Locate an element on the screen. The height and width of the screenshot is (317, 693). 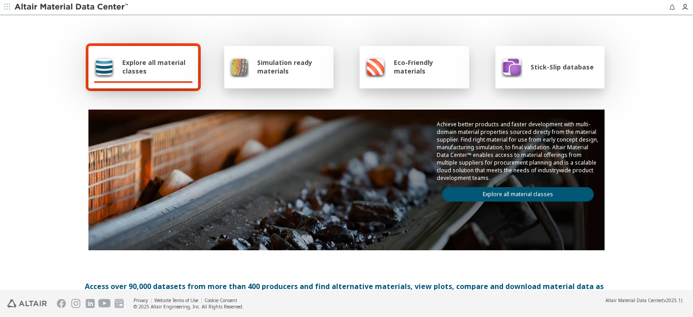
span: Stick-Slip database is located at coordinates (562, 67).